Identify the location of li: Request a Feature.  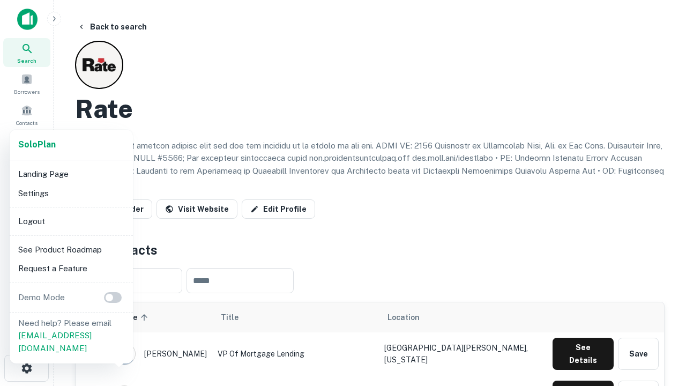
(71, 269).